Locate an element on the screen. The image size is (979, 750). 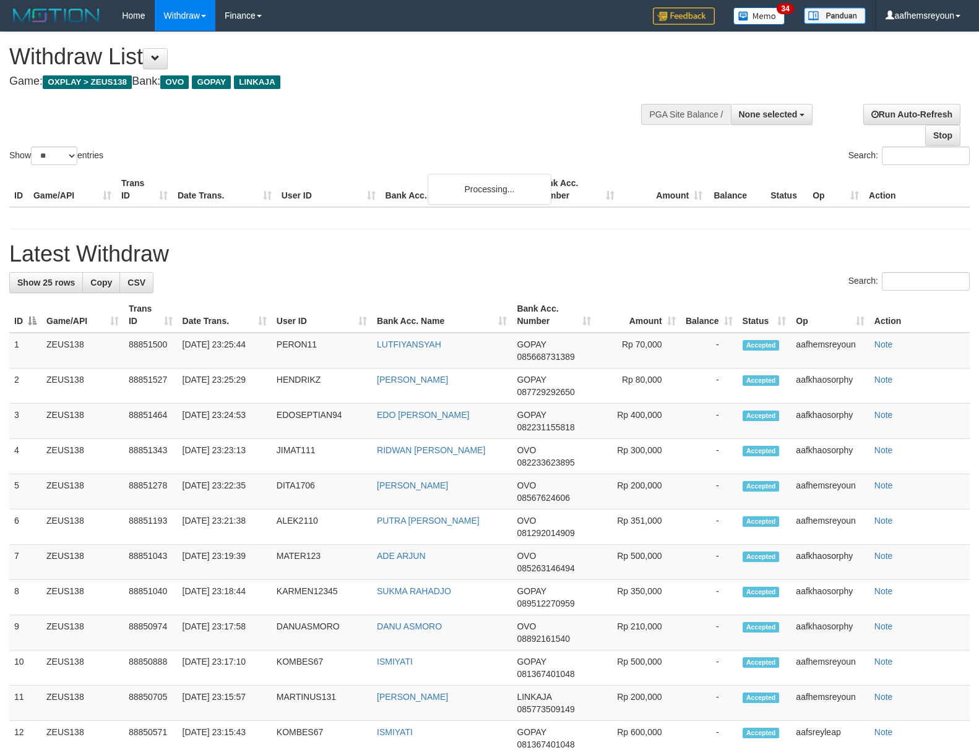
td: Rp 300,000 is located at coordinates (638, 457).